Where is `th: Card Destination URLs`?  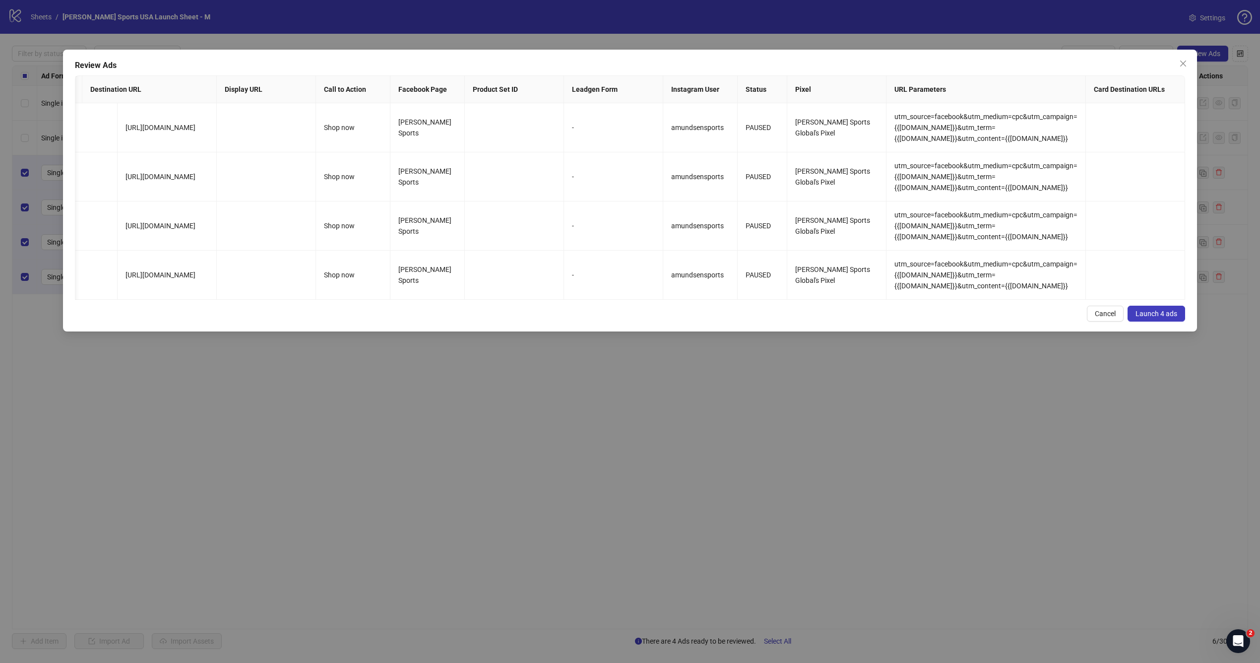 th: Card Destination URLs is located at coordinates (1136, 89).